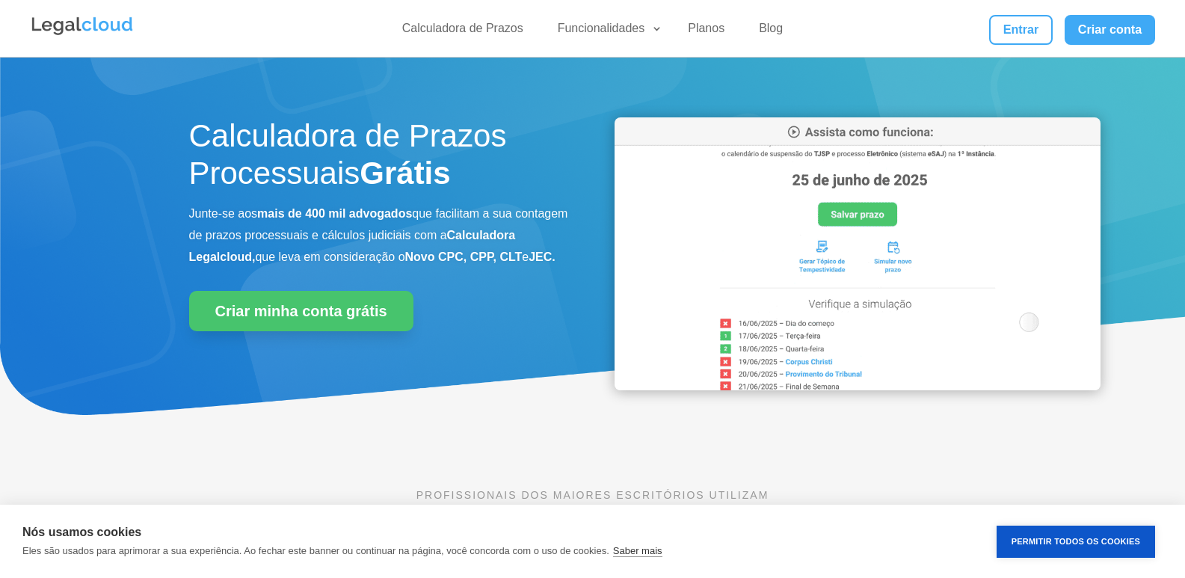 This screenshot has width=1185, height=578. Describe the element at coordinates (771, 31) in the screenshot. I see `a: Blog` at that location.